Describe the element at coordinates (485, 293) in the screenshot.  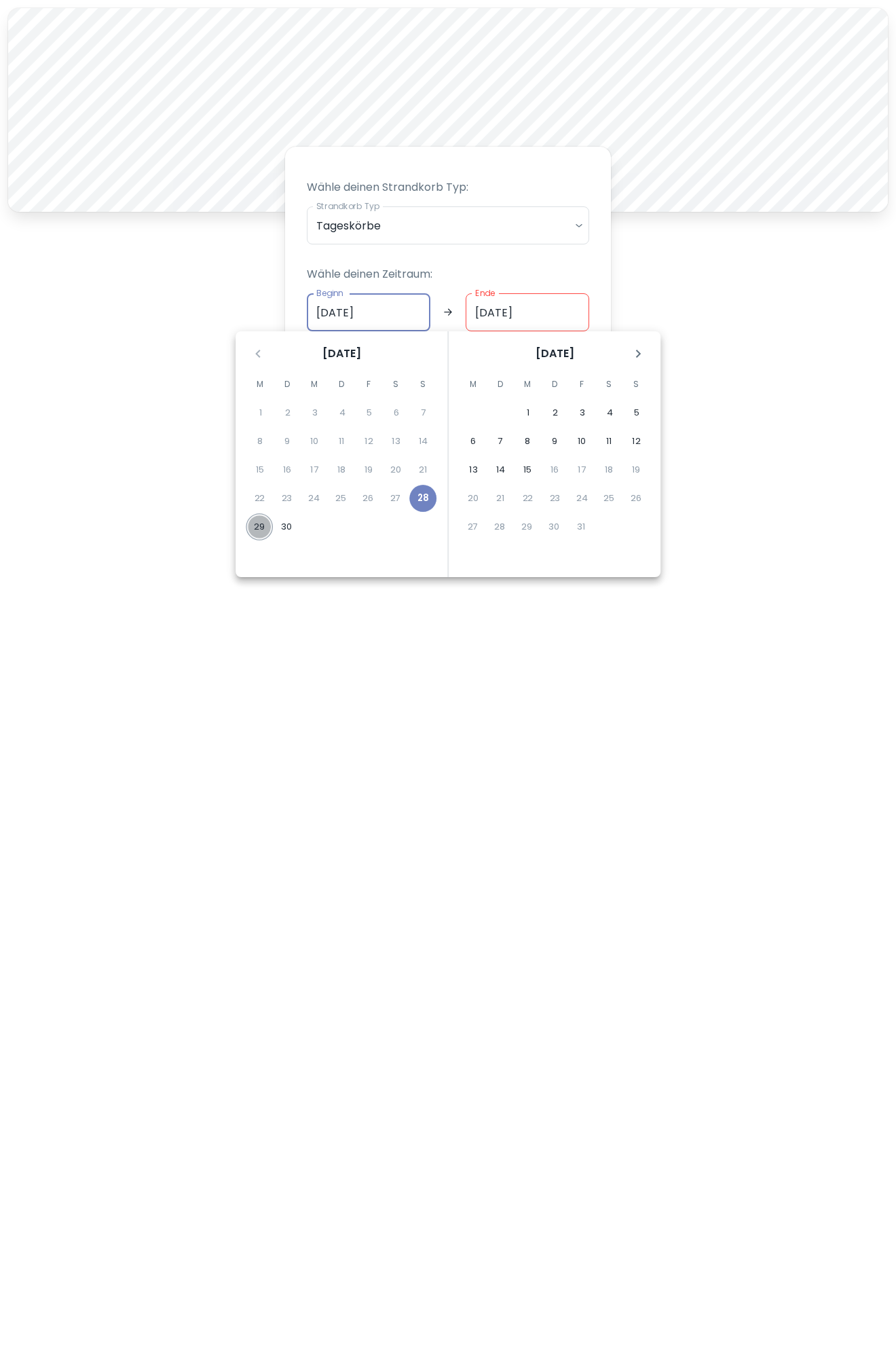
I see `label: Ende` at that location.